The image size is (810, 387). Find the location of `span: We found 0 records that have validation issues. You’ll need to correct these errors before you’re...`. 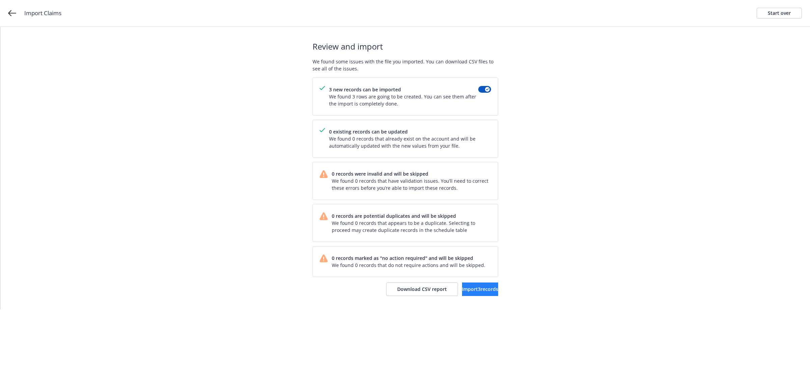

span: We found 0 records that have validation issues. You’ll need to correct these errors before you’re... is located at coordinates (411, 185).